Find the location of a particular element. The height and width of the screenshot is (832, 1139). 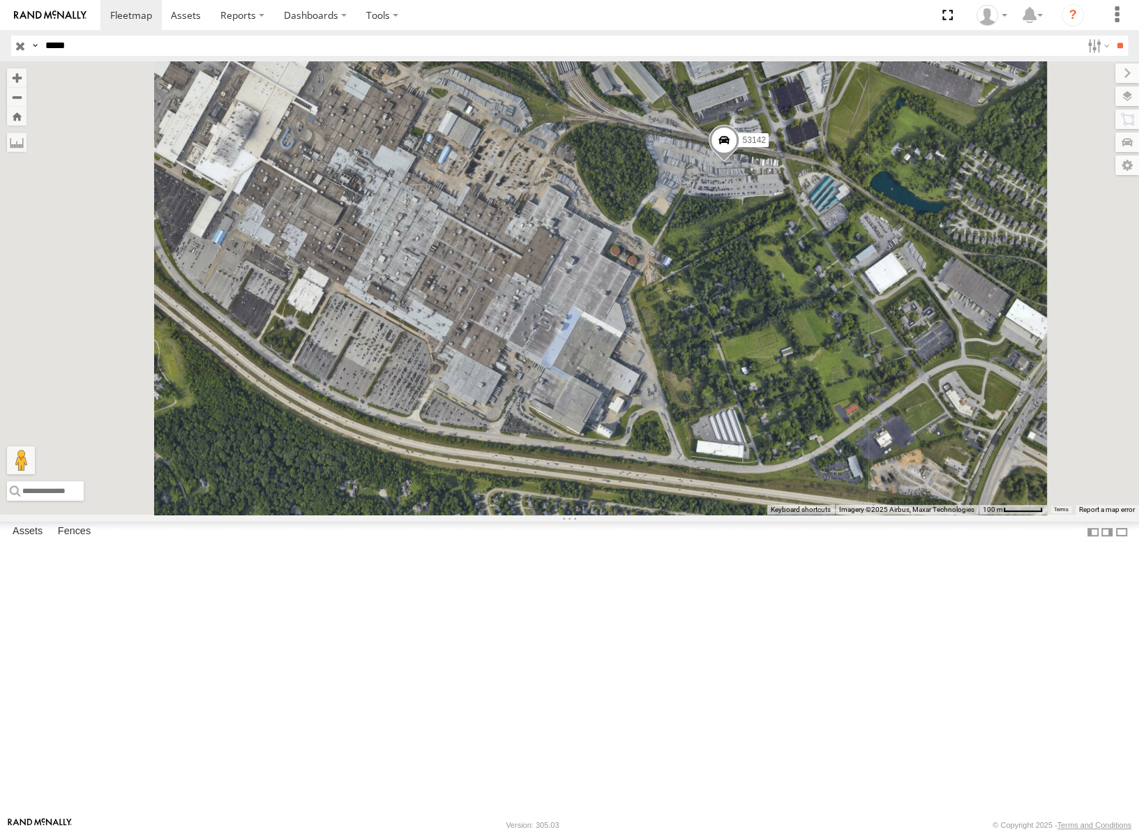

button: Zoom out is located at coordinates (17, 97).